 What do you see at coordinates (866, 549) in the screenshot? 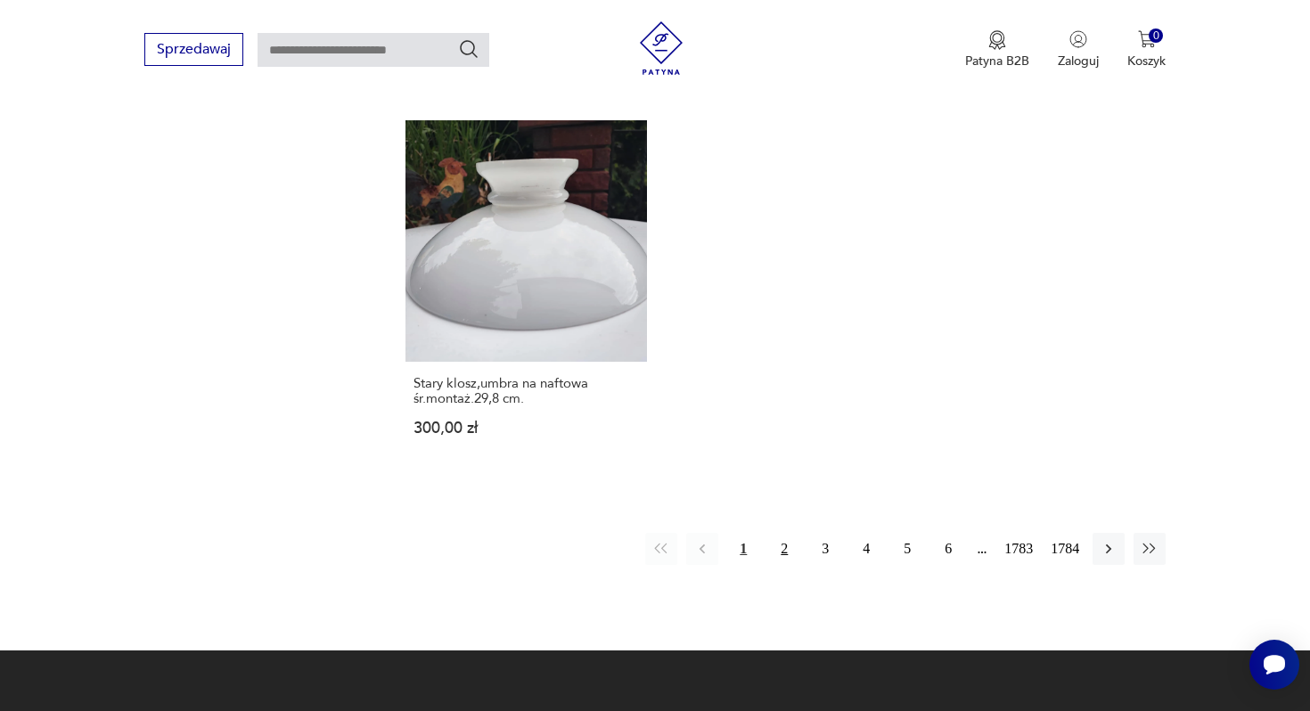
I see `button: 4` at bounding box center [866, 549].